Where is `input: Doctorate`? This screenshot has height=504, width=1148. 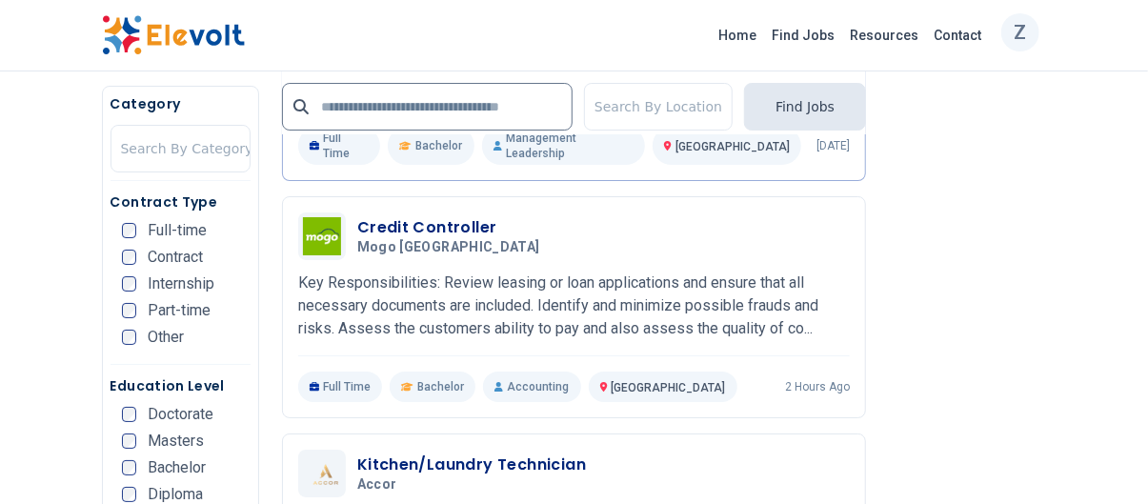 input: Doctorate is located at coordinates (130, 414).